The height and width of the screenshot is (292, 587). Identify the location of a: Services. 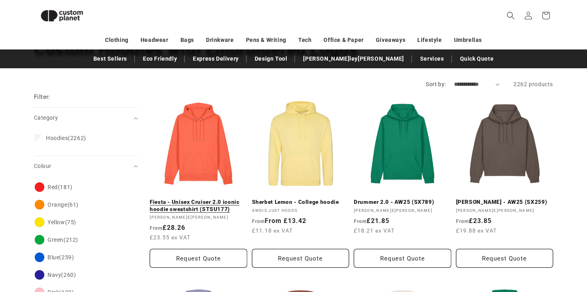
(432, 59).